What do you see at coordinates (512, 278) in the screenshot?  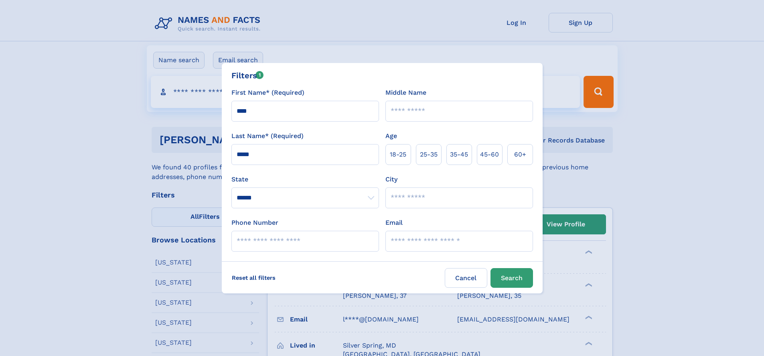 I see `button: Search` at bounding box center [512, 278].